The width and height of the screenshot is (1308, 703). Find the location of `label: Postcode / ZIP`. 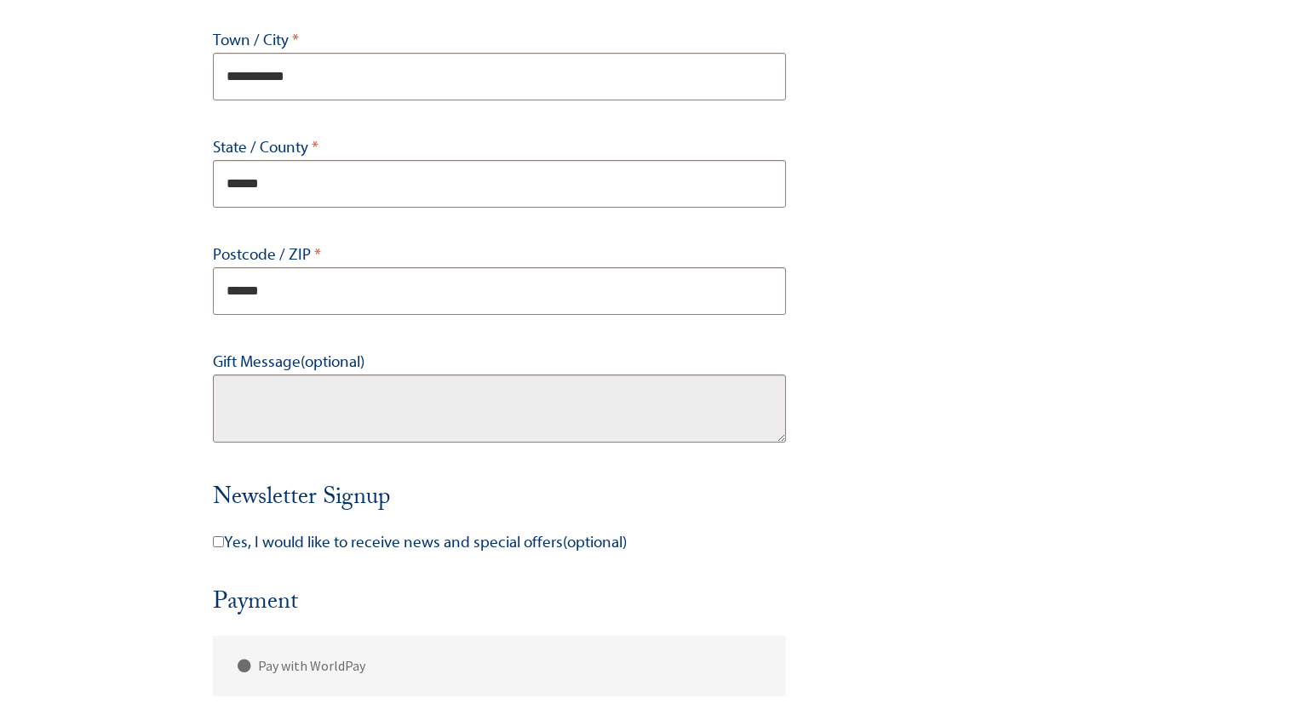

label: Postcode / ZIP is located at coordinates (499, 255).